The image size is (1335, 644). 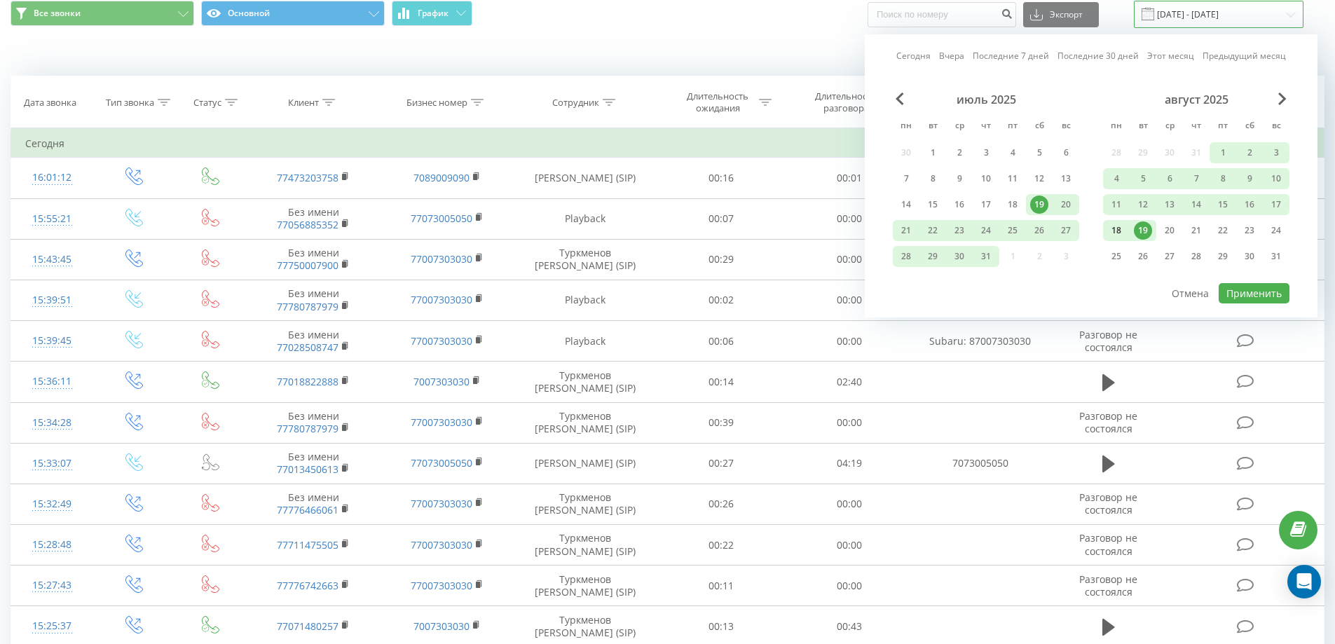 I want to click on a: Последние 30 дней, so click(x=1098, y=55).